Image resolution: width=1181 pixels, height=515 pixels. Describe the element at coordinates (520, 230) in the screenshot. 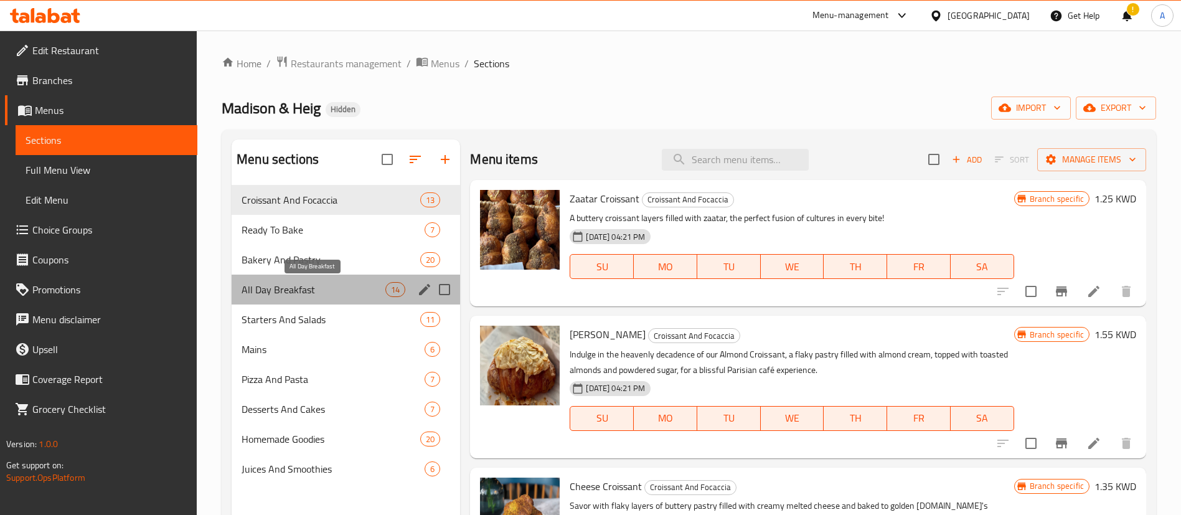

I see `img: Zaatar Croissant` at that location.